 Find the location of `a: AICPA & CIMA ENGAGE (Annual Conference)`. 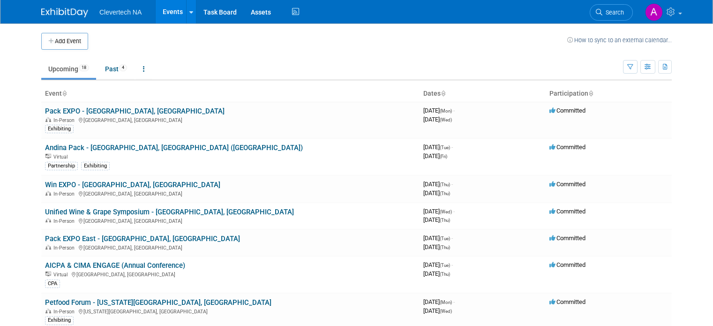

a: AICPA & CIMA ENGAGE (Annual Conference) is located at coordinates (115, 265).